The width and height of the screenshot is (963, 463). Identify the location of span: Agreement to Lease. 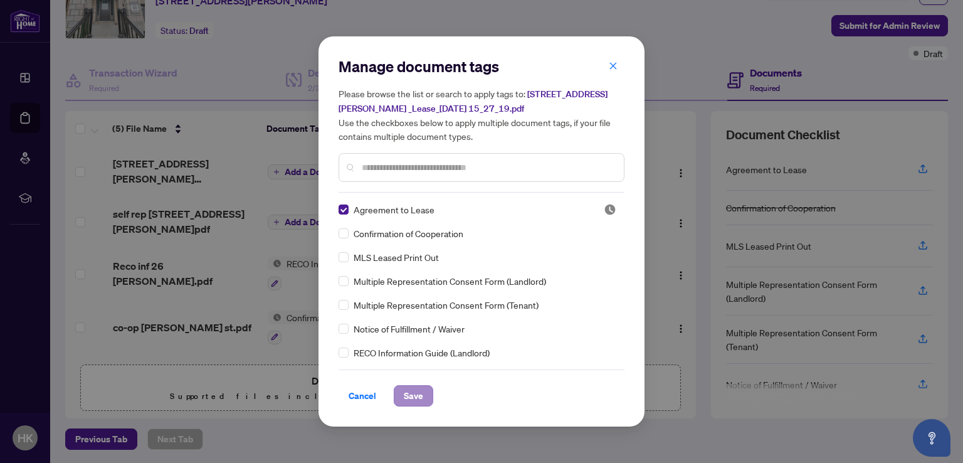
(394, 209).